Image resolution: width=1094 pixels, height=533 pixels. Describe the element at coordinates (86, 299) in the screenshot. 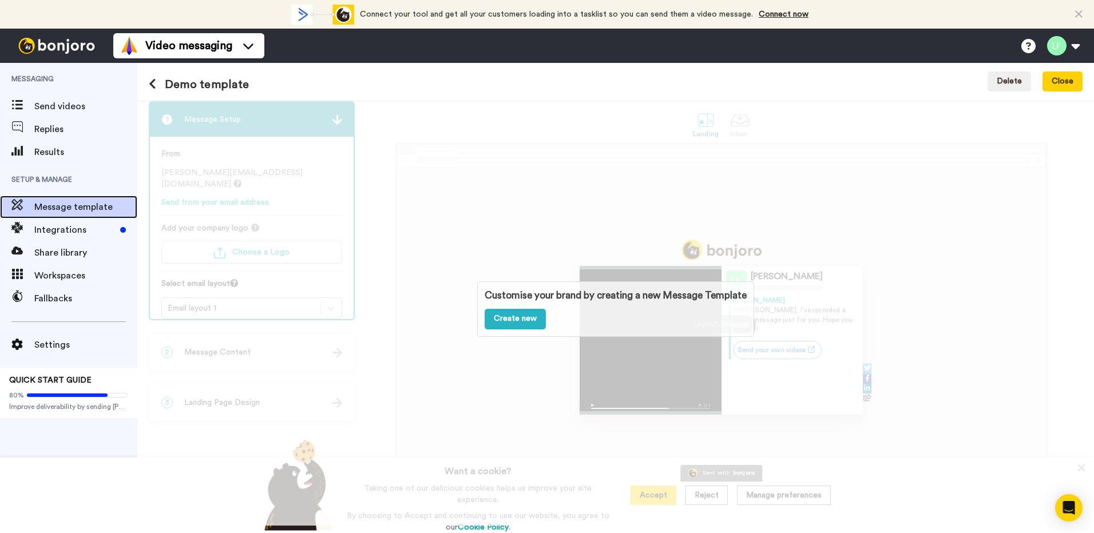

I see `span: Fallbacks` at that location.